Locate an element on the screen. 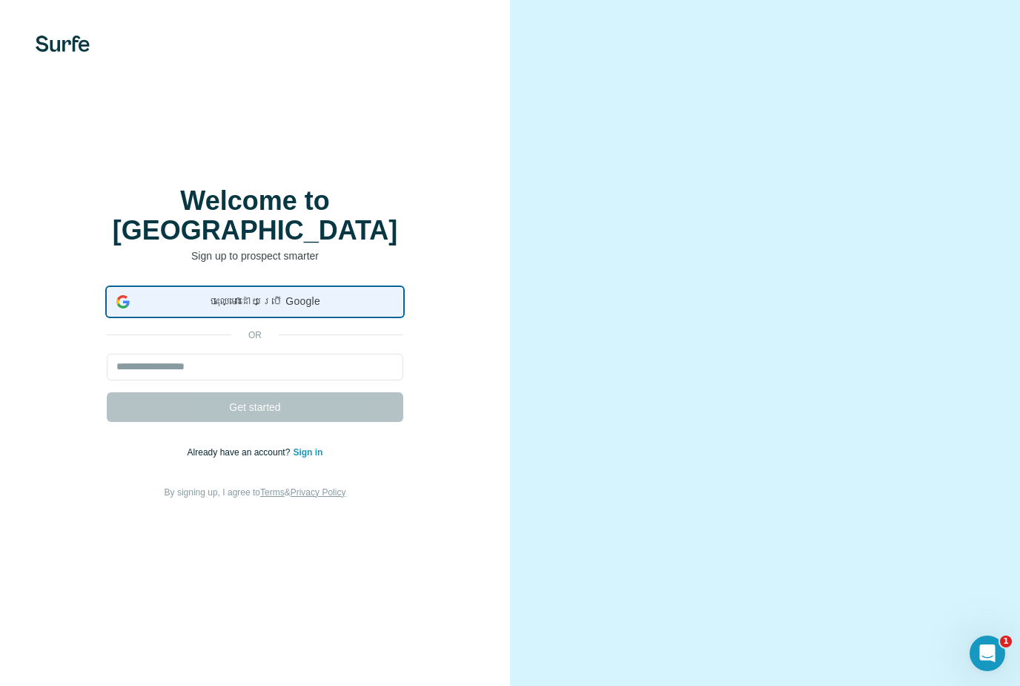 Image resolution: width=1020 pixels, height=686 pixels. span: By signing up, I agree to & is located at coordinates (255, 492).